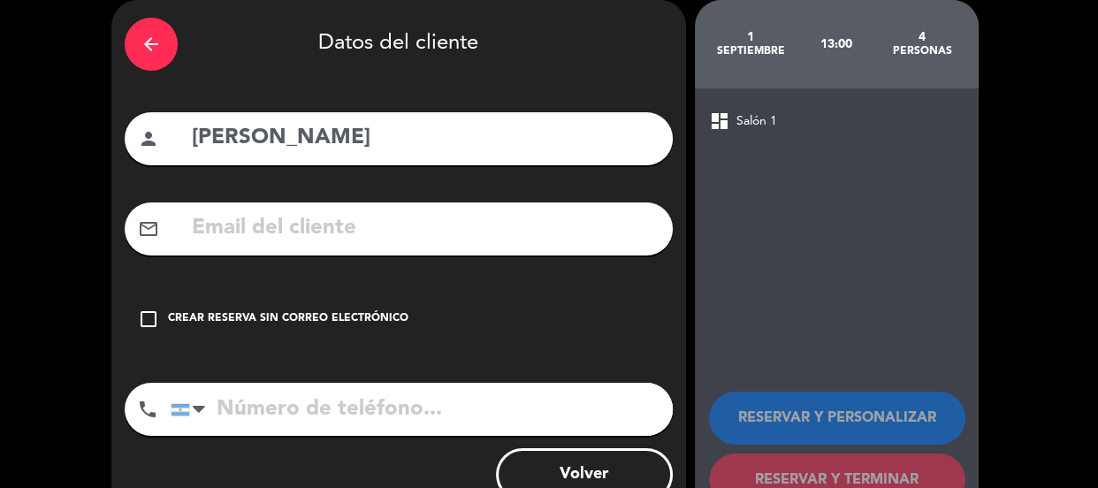 This screenshot has width=1098, height=488. What do you see at coordinates (837, 418) in the screenshot?
I see `button: RESERVAR Y PERSONALIZAR` at bounding box center [837, 418].